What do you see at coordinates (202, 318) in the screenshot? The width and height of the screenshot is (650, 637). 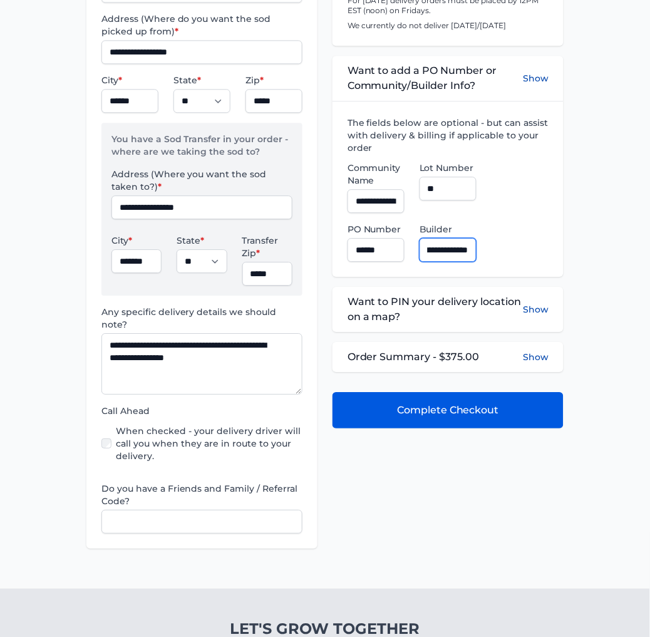 I see `label: Any specific delivery details we should note?` at bounding box center [202, 318].